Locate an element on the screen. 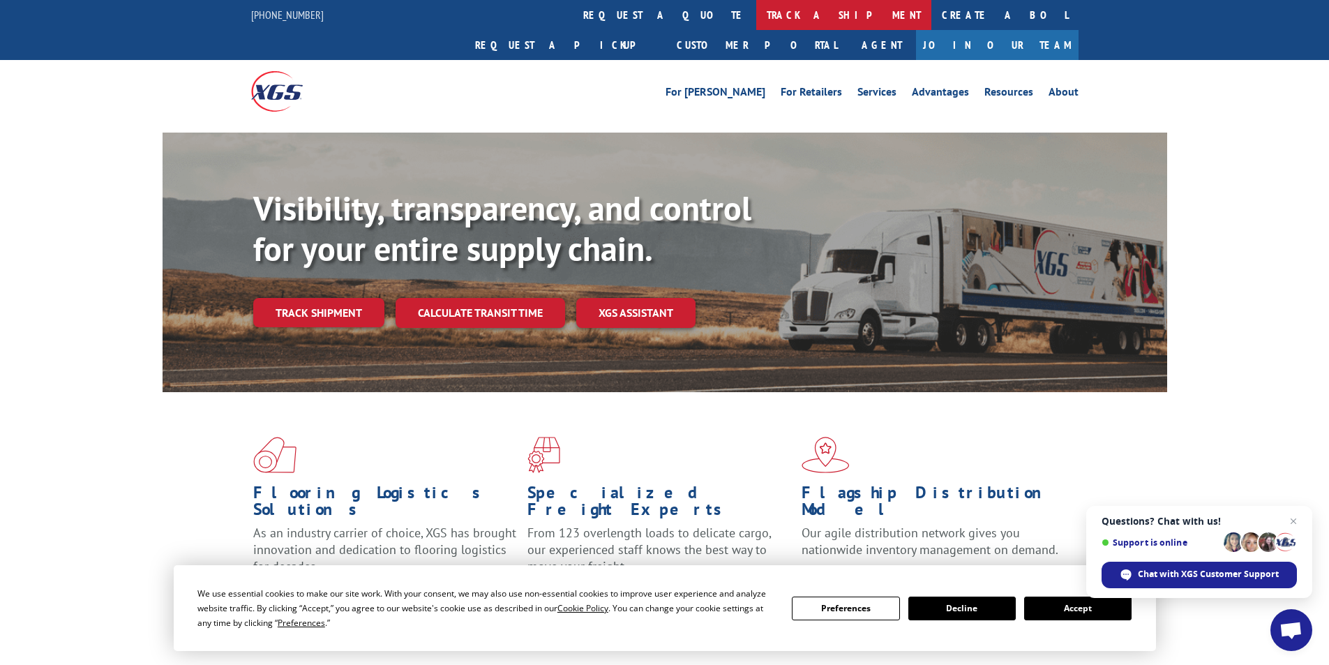 This screenshot has height=665, width=1329. a: Open chat is located at coordinates (1291, 630).